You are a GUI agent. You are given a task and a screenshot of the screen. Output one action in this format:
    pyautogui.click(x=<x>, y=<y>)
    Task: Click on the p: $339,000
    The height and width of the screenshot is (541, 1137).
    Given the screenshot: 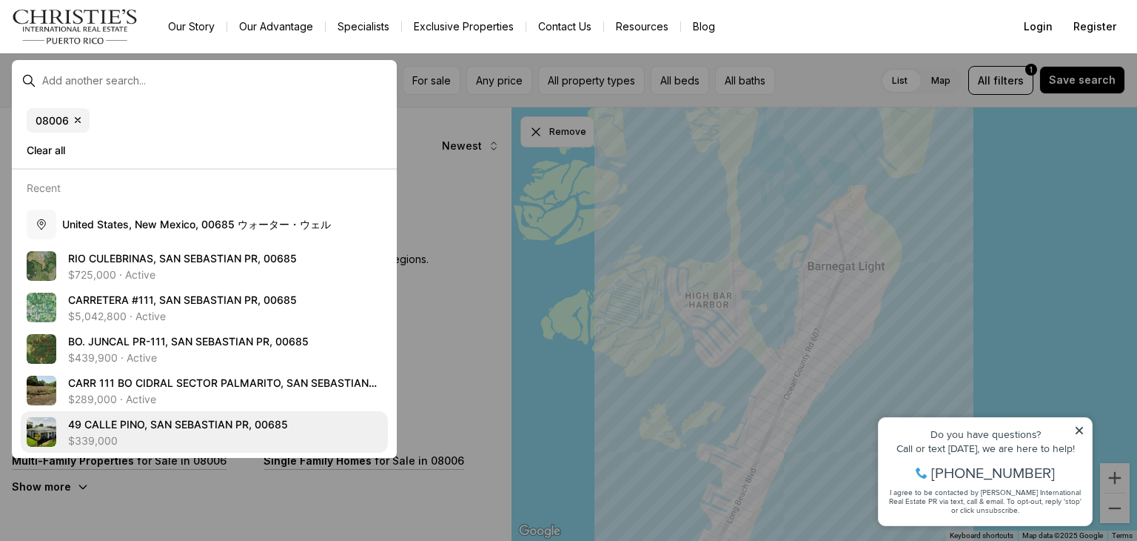 What is the action you would take?
    pyautogui.click(x=93, y=441)
    